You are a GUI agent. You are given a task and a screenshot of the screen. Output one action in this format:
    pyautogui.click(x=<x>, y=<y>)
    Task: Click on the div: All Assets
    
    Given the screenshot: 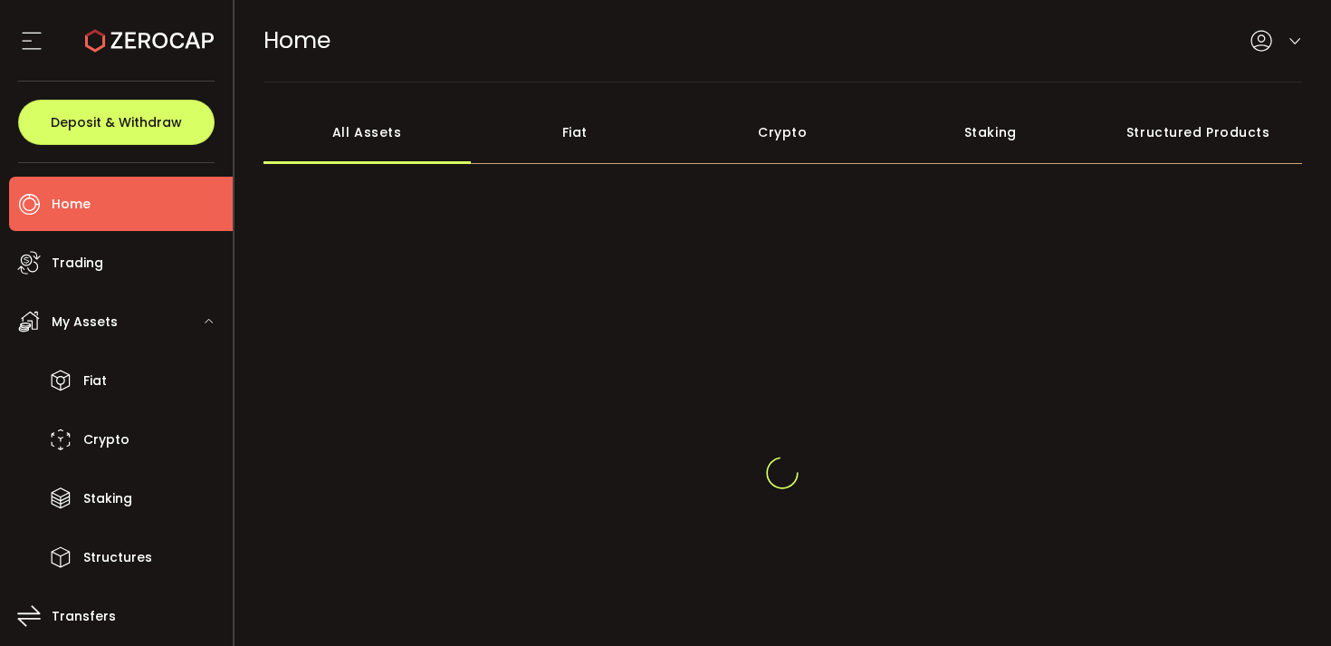 What is the action you would take?
    pyautogui.click(x=368, y=132)
    